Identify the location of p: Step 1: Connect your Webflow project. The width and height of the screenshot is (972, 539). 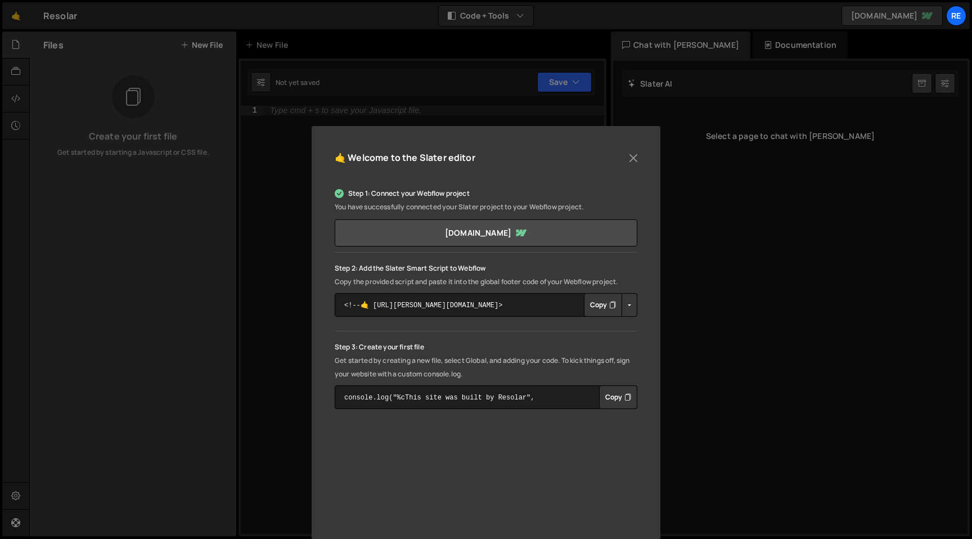
(486, 194).